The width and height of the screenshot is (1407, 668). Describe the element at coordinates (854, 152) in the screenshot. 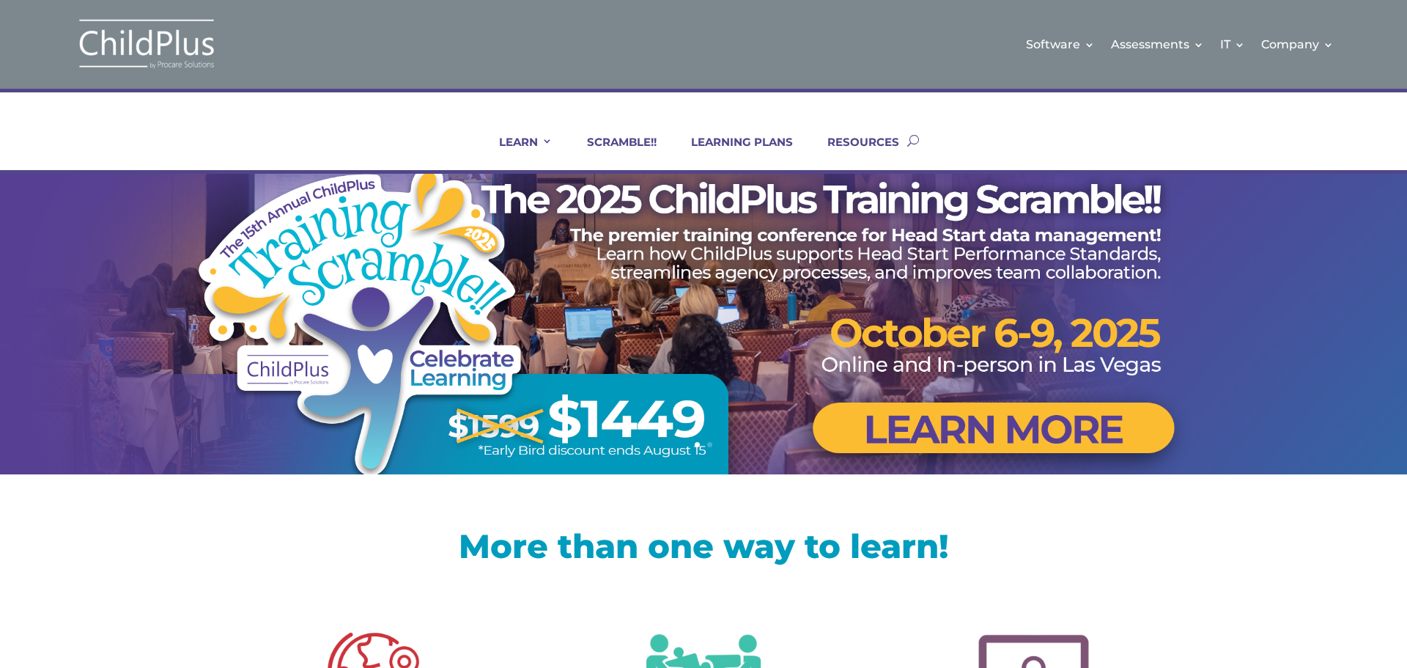

I see `a: RESOURCES` at that location.